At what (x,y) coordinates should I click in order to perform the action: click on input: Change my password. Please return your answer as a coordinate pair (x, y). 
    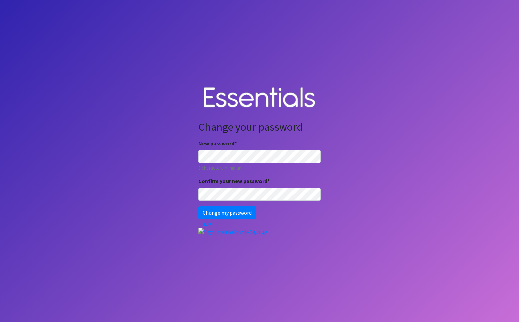
    Looking at the image, I should click on (227, 213).